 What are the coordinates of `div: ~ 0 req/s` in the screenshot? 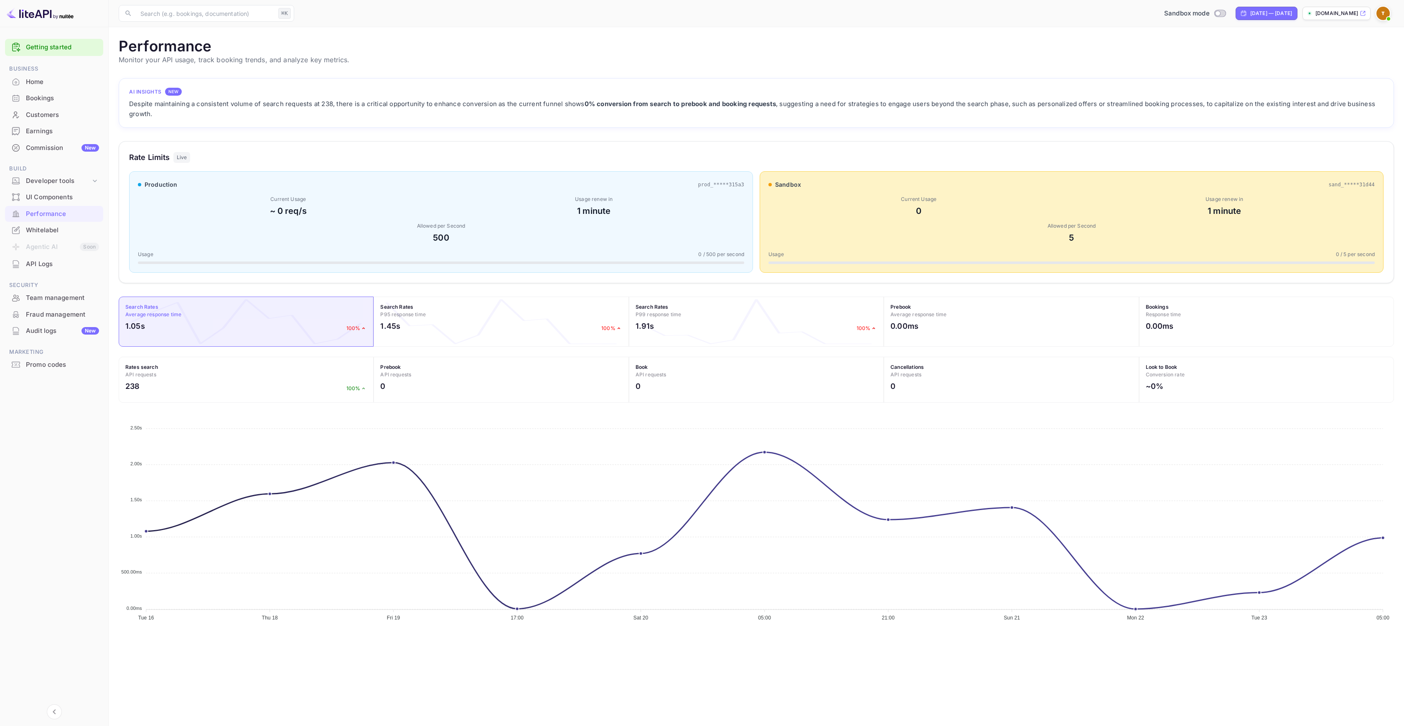 It's located at (288, 211).